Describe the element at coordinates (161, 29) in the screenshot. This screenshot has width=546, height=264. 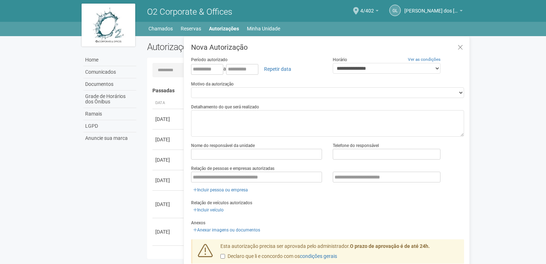
I see `a: Chamados` at that location.